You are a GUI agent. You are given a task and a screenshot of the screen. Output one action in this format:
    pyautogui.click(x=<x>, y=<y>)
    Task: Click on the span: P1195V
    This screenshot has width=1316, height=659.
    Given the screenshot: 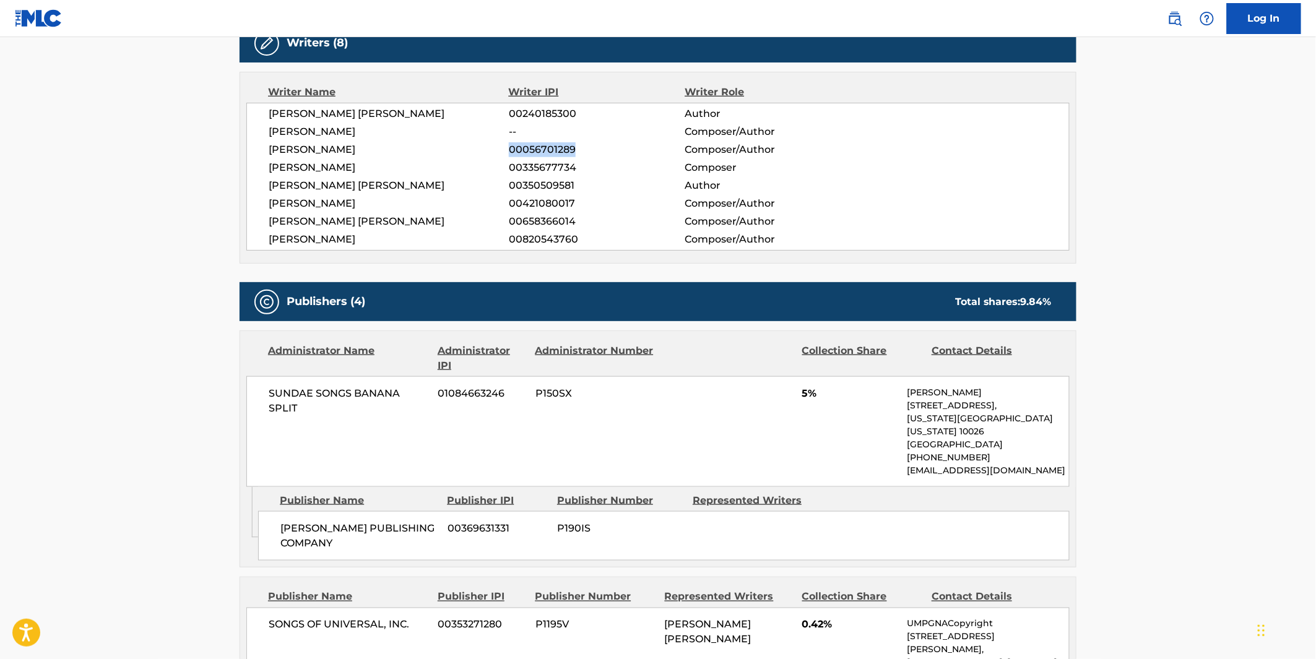 What is the action you would take?
    pyautogui.click(x=596, y=625)
    